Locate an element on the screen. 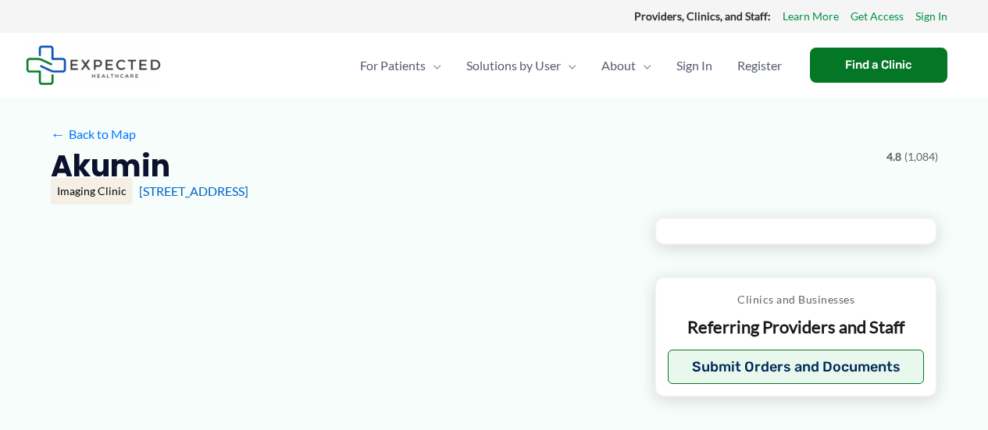 This screenshot has width=988, height=430. span: 4.8 is located at coordinates (893, 157).